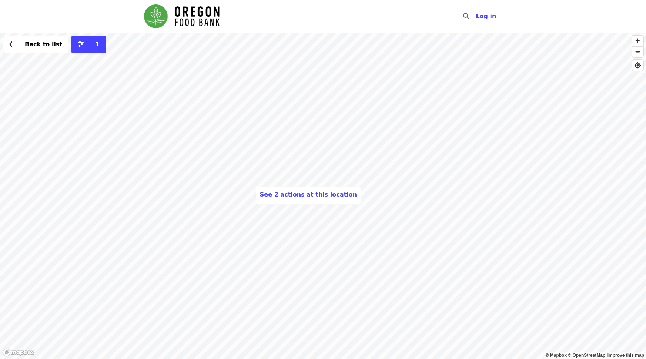  I want to click on i: chevron-left icon, so click(11, 44).